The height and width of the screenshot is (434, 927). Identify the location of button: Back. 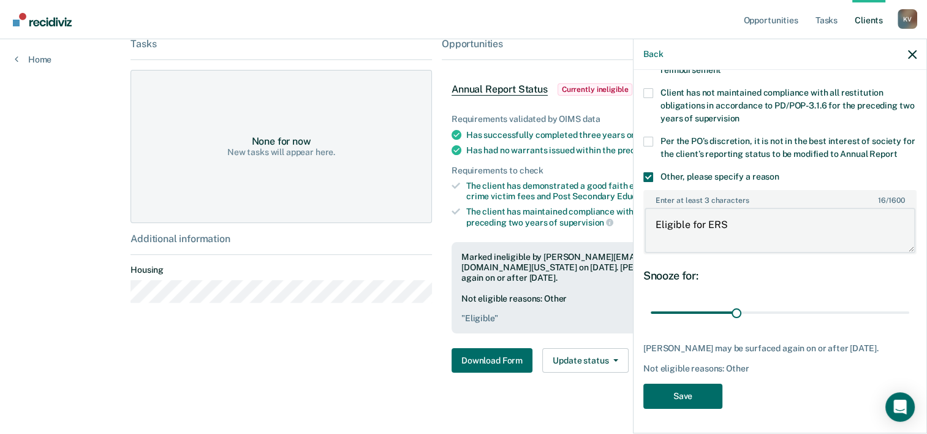
(653, 54).